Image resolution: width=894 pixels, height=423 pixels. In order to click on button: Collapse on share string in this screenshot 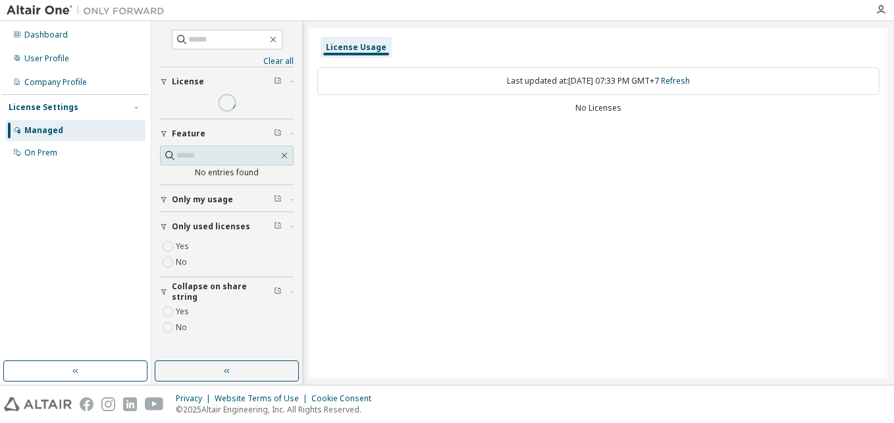, I will do `click(226, 292)`.